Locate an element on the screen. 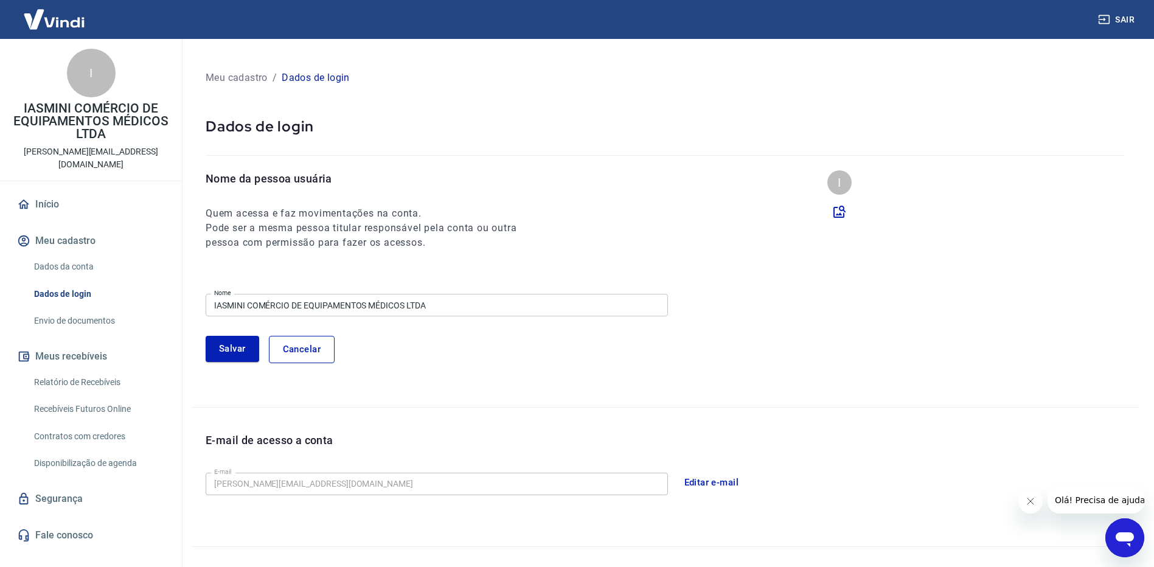  label: Nome is located at coordinates (223, 293).